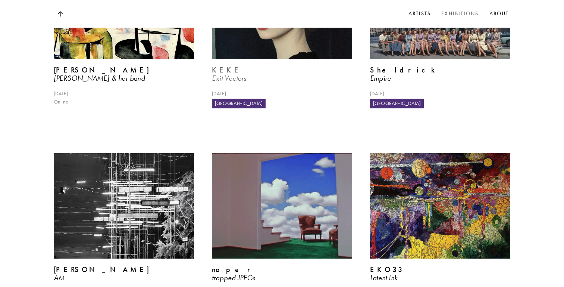 The height and width of the screenshot is (287, 564). What do you see at coordinates (59, 277) in the screenshot?
I see `i: AM` at bounding box center [59, 277].